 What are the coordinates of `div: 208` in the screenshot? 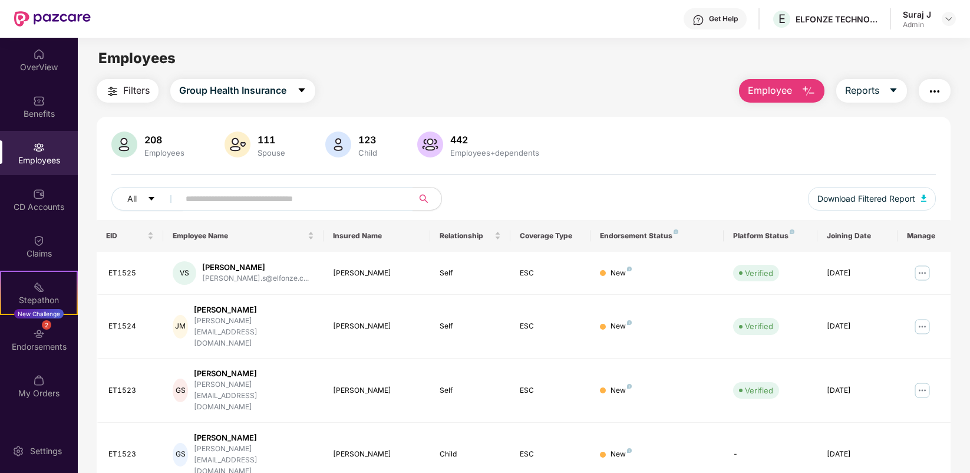 It's located at (164, 140).